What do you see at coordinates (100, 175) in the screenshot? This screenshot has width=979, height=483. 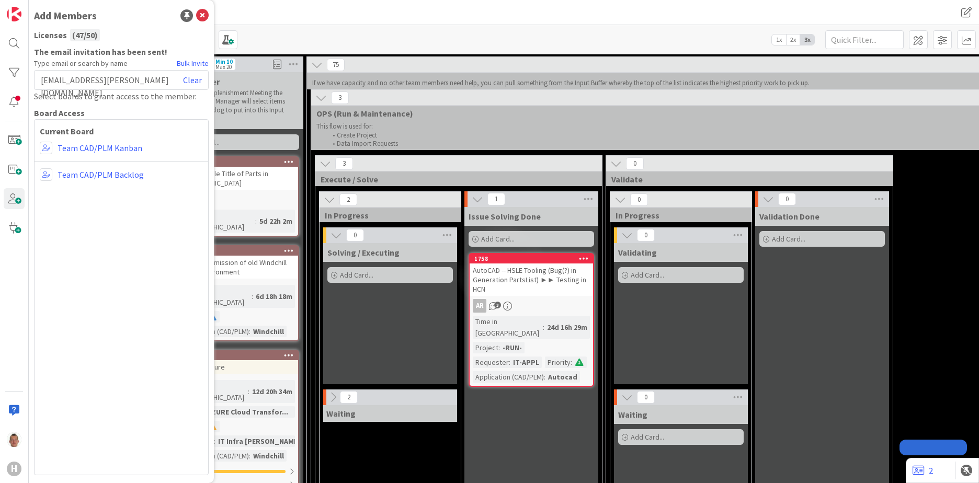 I see `a: Team CAD/PLM Backlog` at bounding box center [100, 175].